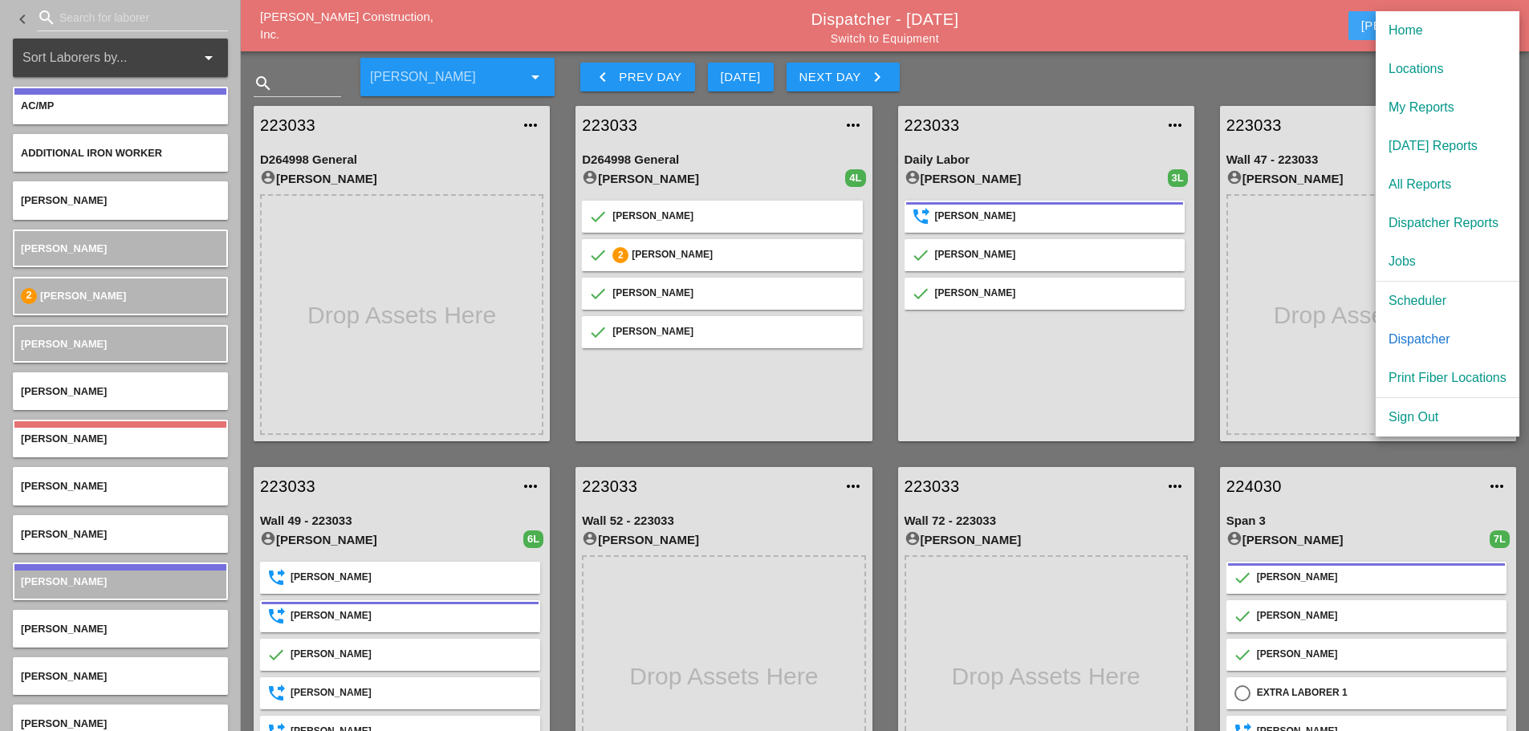 The height and width of the screenshot is (731, 1529). Describe the element at coordinates (1447, 223) in the screenshot. I see `div: Dispatcher Reports` at that location.